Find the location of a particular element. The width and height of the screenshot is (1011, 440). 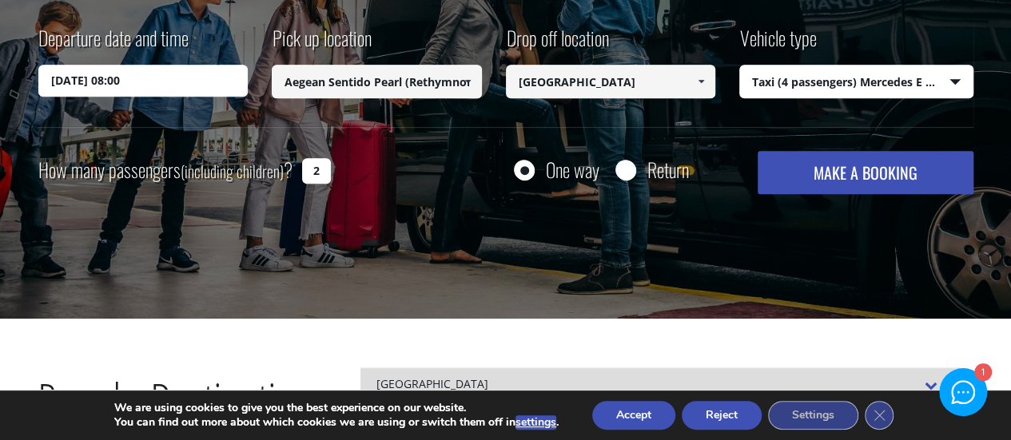

small: (including children) is located at coordinates (232, 171).